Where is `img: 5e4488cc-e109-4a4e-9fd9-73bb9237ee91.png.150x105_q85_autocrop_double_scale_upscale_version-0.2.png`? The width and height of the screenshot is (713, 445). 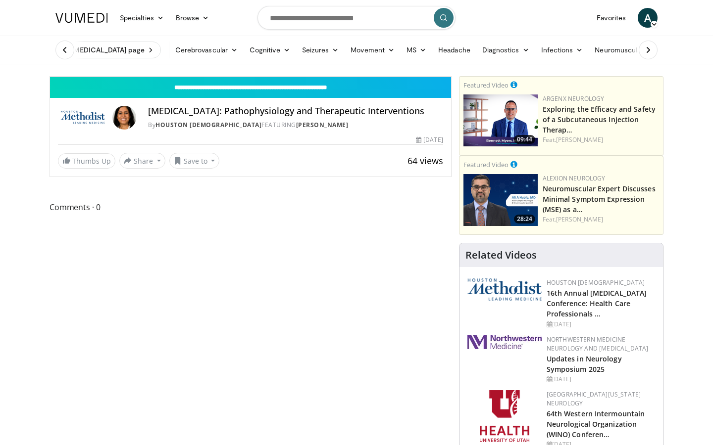
img: 5e4488cc-e109-4a4e-9fd9-73bb9237ee91.png.150x105_q85_autocrop_double_scale_upscale_version-0.2.png is located at coordinates (504, 290).